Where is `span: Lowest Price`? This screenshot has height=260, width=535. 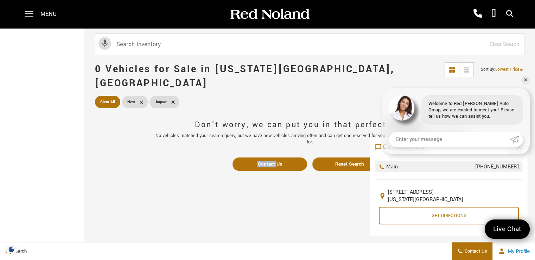
span: Lowest Price is located at coordinates (507, 69).